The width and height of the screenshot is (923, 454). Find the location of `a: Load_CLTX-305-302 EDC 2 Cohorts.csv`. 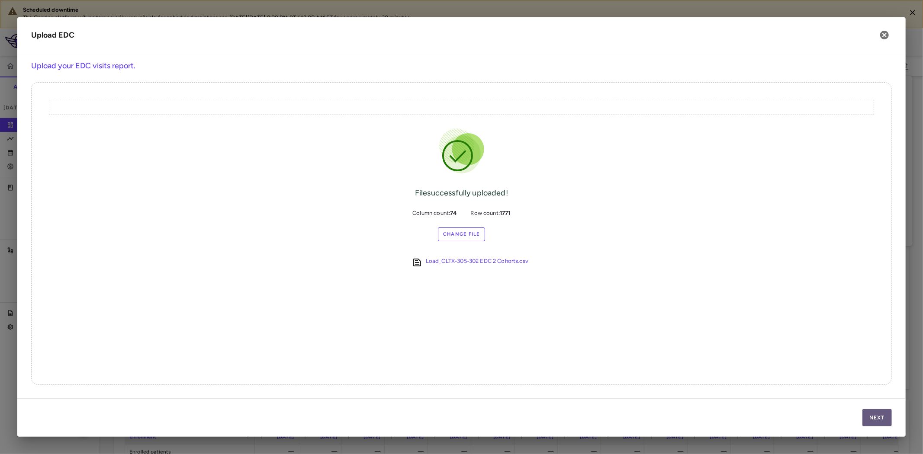

a: Load_CLTX-305-302 EDC 2 Cohorts.csv is located at coordinates (477, 263).